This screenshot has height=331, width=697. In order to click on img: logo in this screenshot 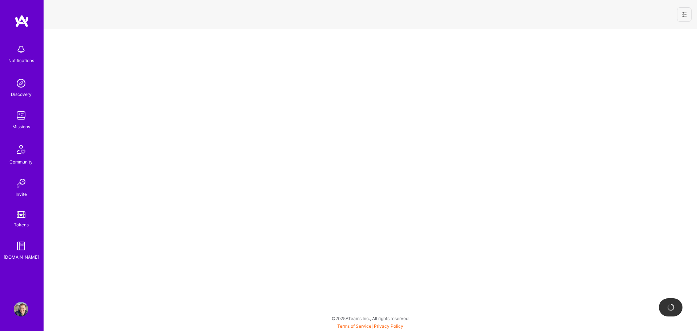, I will do `click(22, 21)`.